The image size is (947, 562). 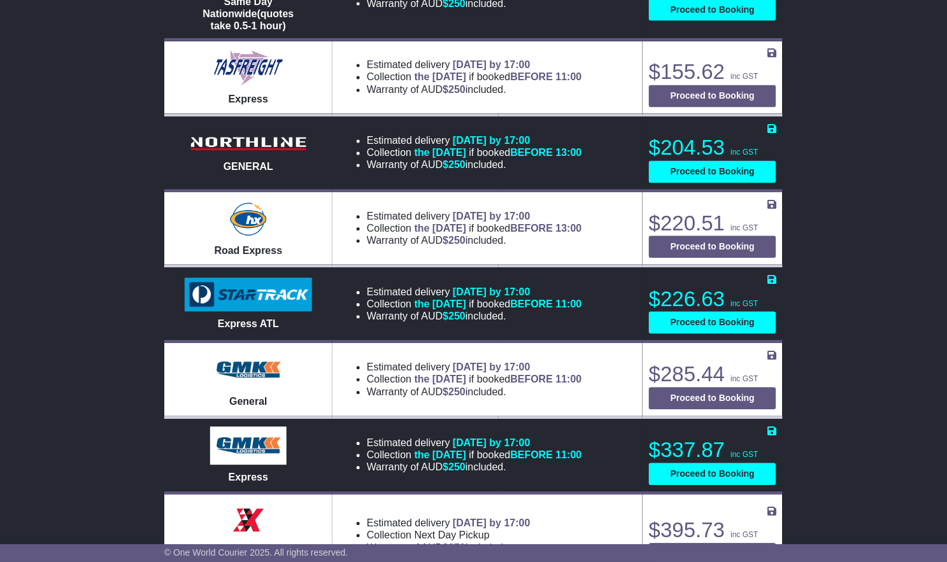 What do you see at coordinates (248, 144) in the screenshot?
I see `img: Northline Distribution: GENERAL` at bounding box center [248, 144].